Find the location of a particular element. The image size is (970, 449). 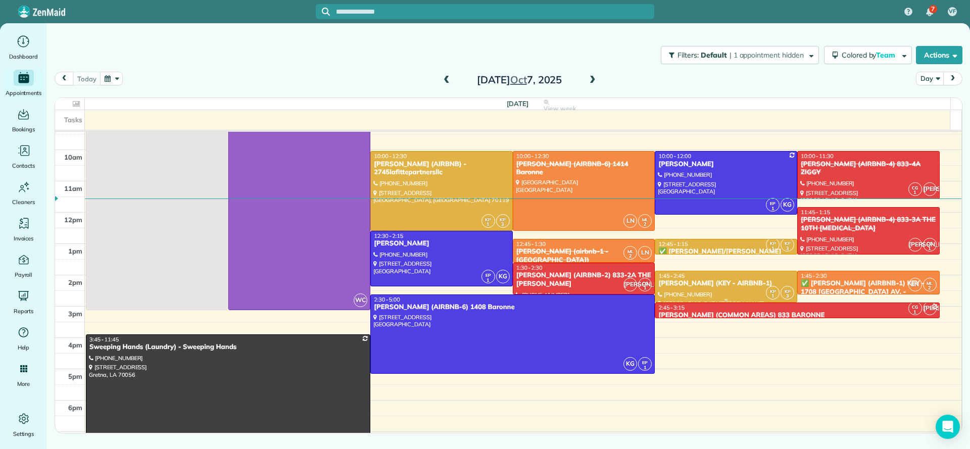

span: Appointments is located at coordinates (24, 93).